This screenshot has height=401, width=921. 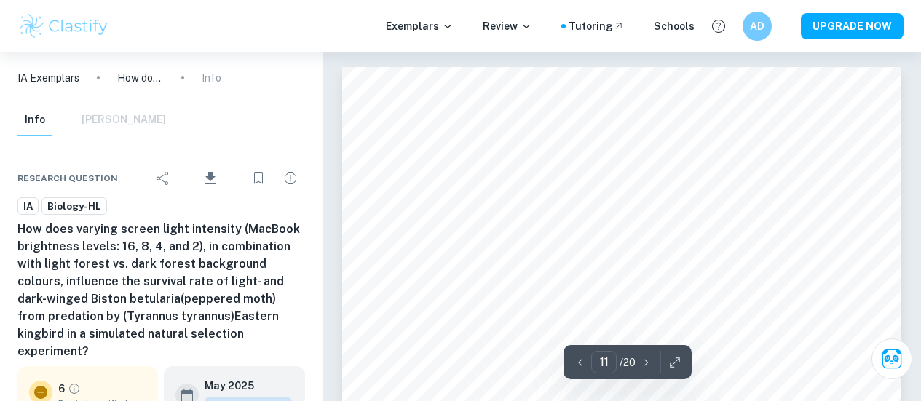 What do you see at coordinates (892, 359) in the screenshot?
I see `button: Ask Clai` at bounding box center [892, 359].